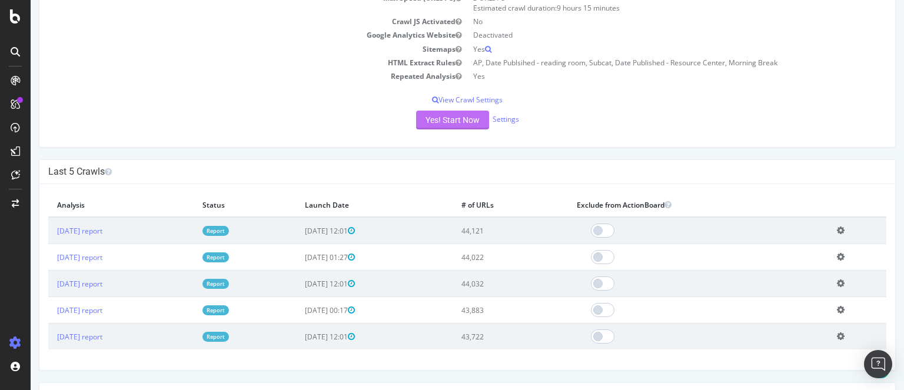  What do you see at coordinates (437, 99) in the screenshot?
I see `p: View Crawl Settings` at bounding box center [437, 99].